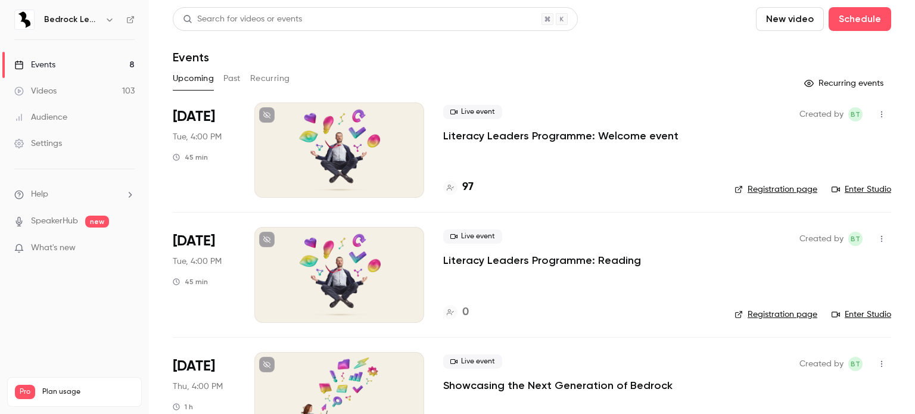 This screenshot has height=414, width=915. What do you see at coordinates (558, 385) in the screenshot?
I see `a: Showcasing the Next Generation of Bedrock` at bounding box center [558, 385].